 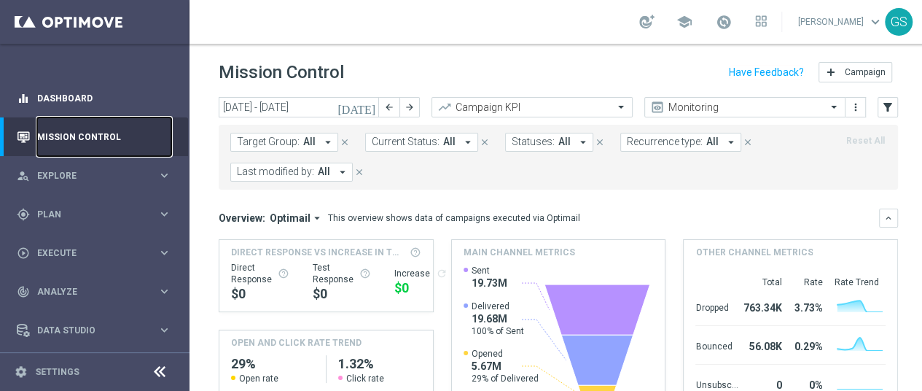 I want to click on span: Campaign, so click(x=865, y=72).